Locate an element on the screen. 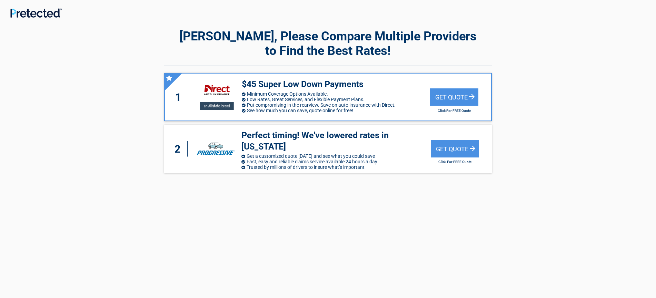  img: progressive's logo is located at coordinates (216, 149).